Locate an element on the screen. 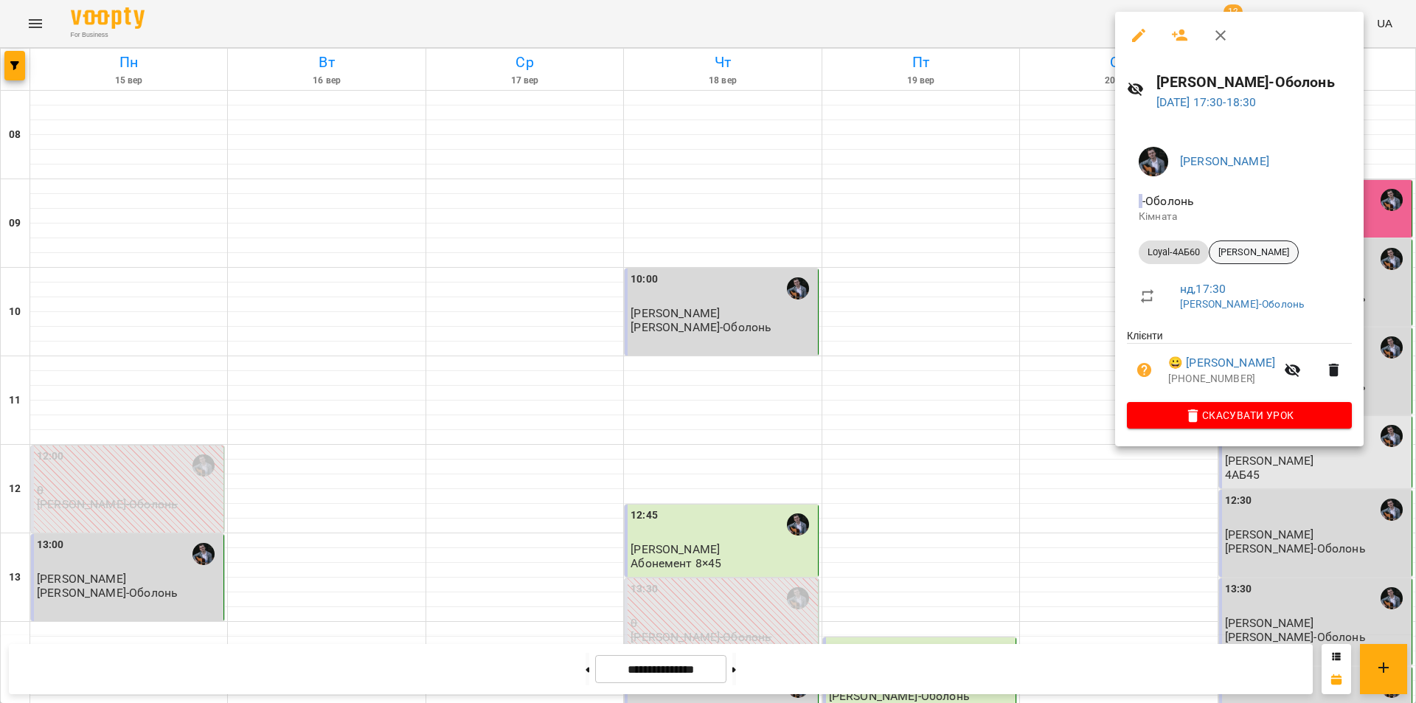  a: нд , 17:30 is located at coordinates (1203, 288).